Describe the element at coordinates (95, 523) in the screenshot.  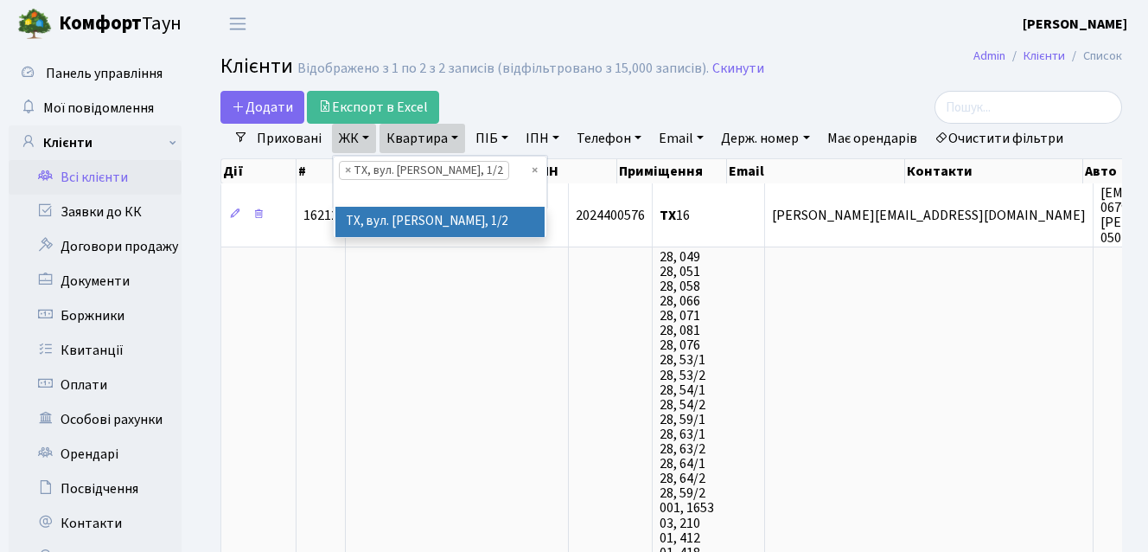
I see `a: Контакти` at that location.